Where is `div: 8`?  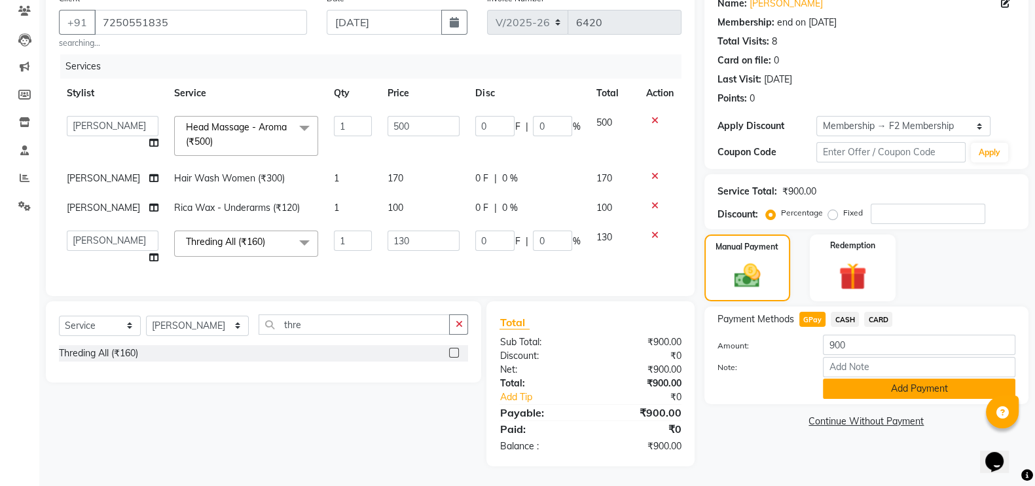
div: 8 is located at coordinates (775, 41).